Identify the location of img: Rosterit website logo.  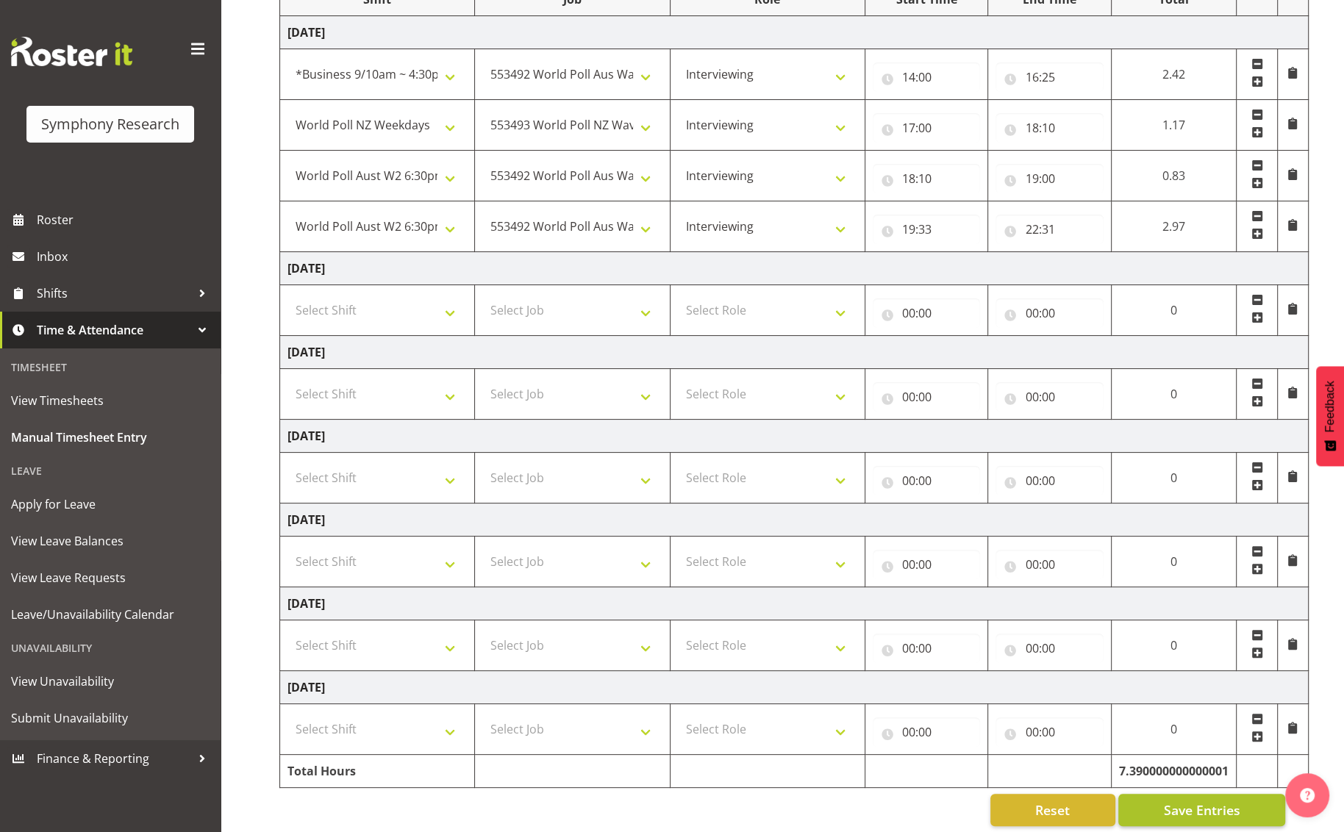
(71, 51).